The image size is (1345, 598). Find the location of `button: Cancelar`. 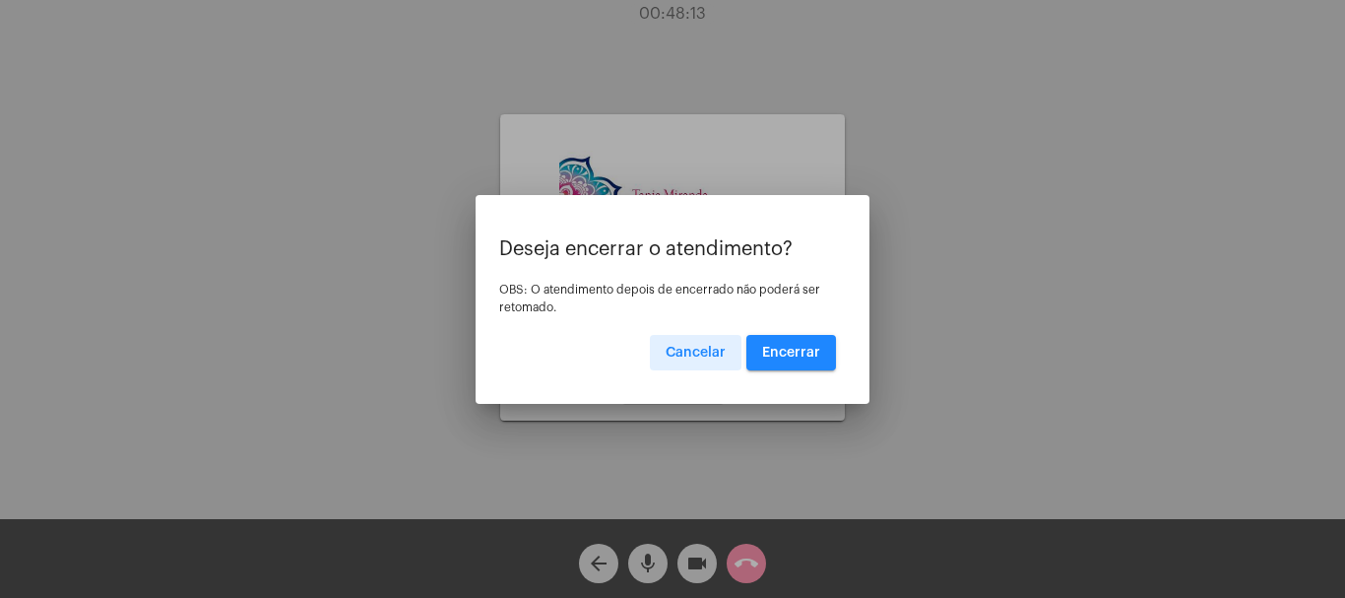

button: Cancelar is located at coordinates (695, 353).